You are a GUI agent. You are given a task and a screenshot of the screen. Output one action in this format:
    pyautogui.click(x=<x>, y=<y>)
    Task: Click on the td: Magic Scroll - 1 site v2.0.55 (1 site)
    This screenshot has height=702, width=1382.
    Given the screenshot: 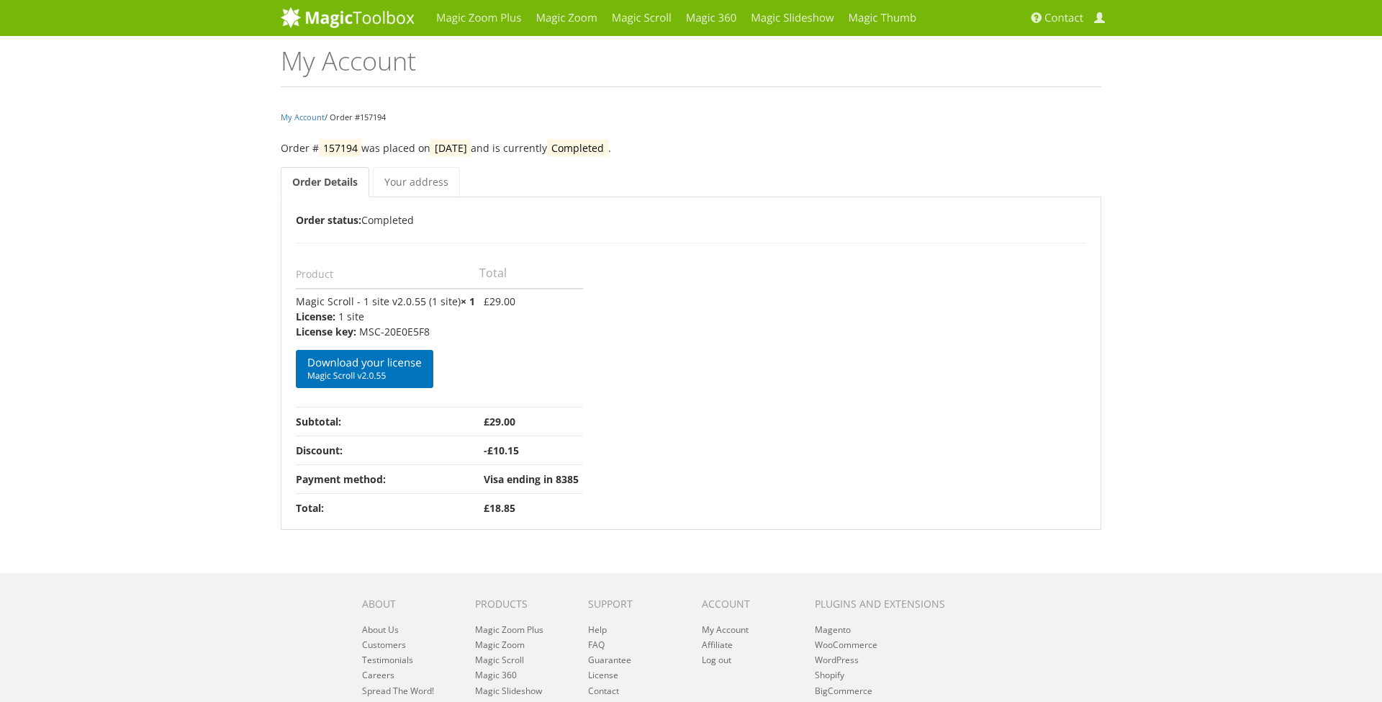 What is the action you would take?
    pyautogui.click(x=387, y=348)
    